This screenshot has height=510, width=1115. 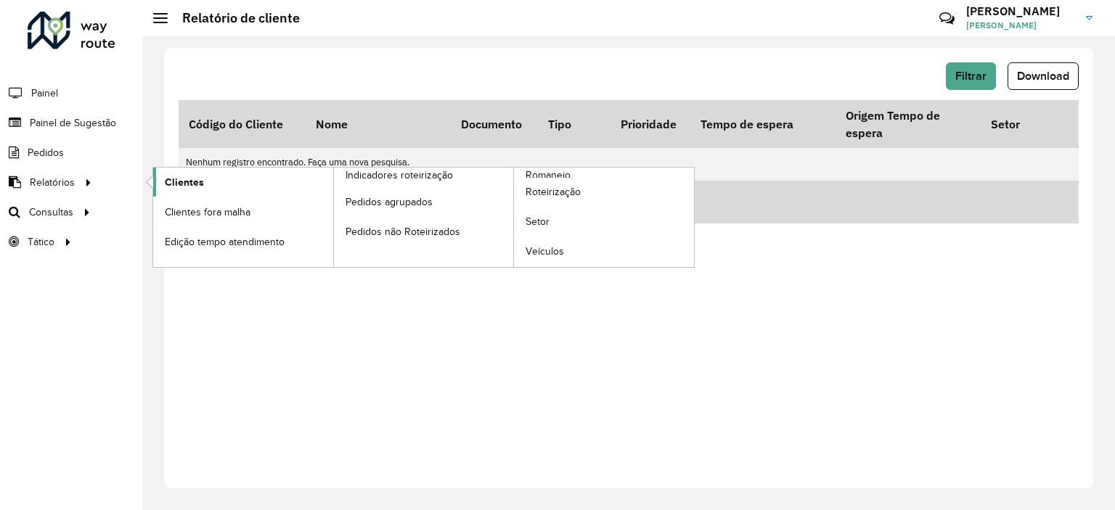 I want to click on a: Pedidos agrupados, so click(x=424, y=202).